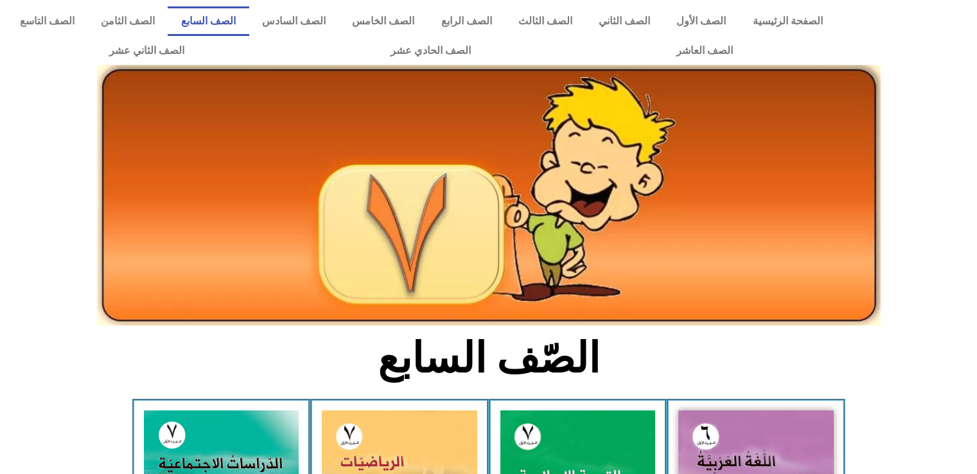 This screenshot has width=977, height=474. I want to click on h2: الصّف السابع, so click(488, 358).